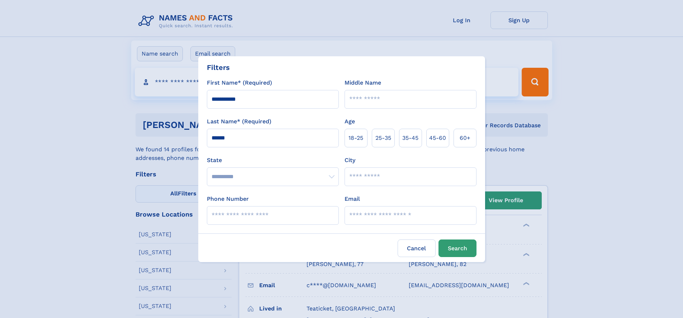  What do you see at coordinates (228, 199) in the screenshot?
I see `label: Phone Number` at bounding box center [228, 199].